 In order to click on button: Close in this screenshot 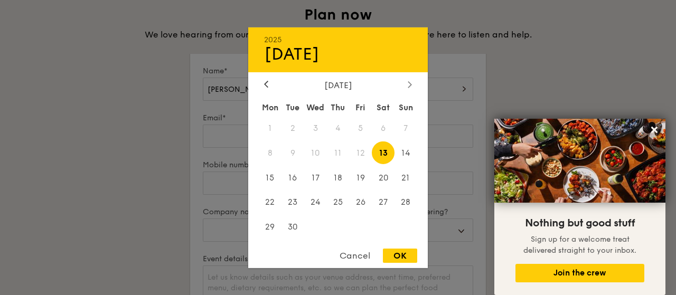, I will do `click(655, 130)`.